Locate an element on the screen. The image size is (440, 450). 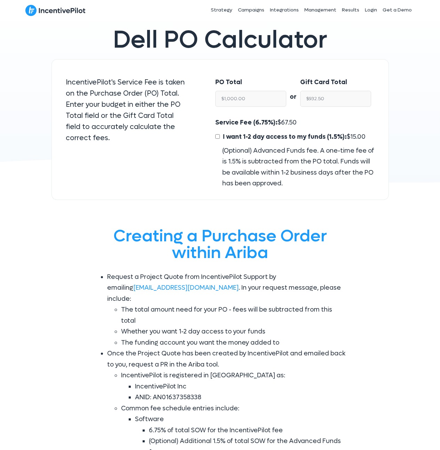
label: PO Total is located at coordinates (228, 82).